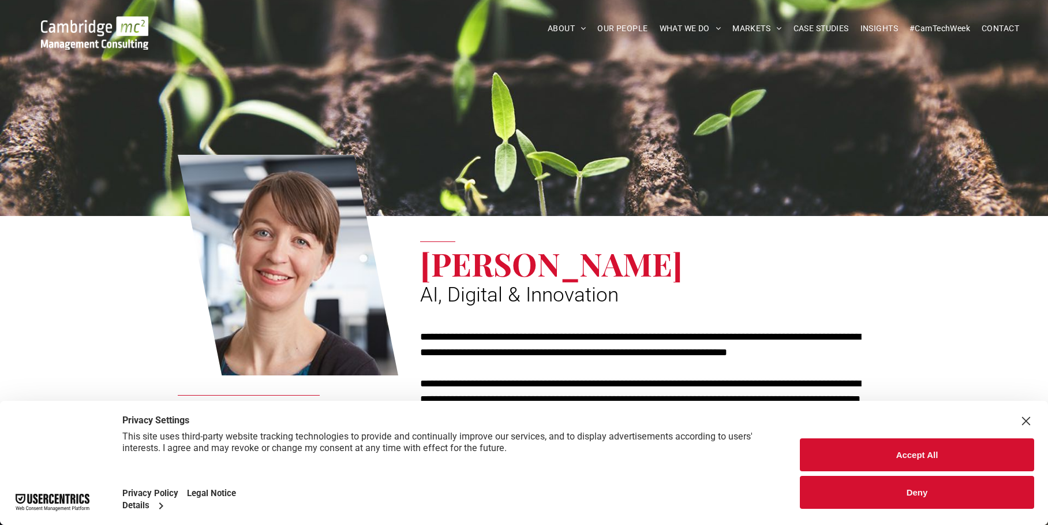  Describe the element at coordinates (567, 28) in the screenshot. I see `a: ABOUT` at that location.